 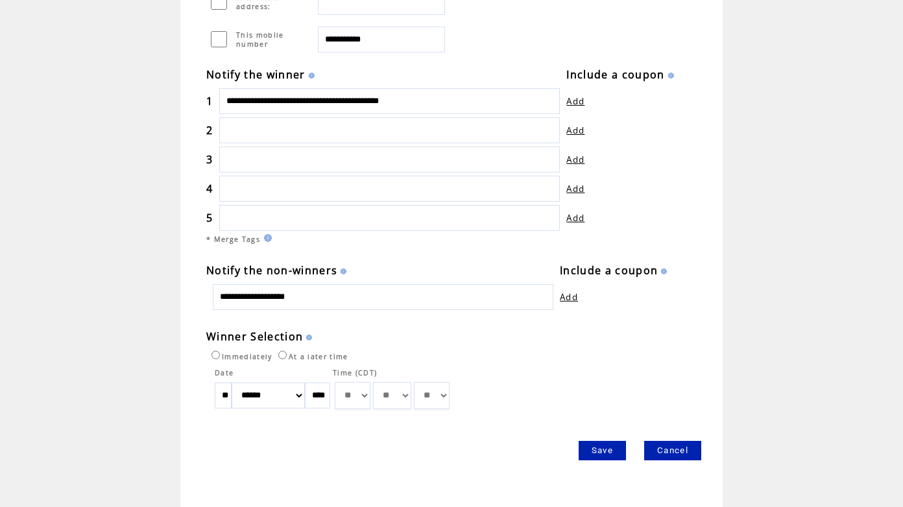 I want to click on a: Cancel, so click(x=673, y=451).